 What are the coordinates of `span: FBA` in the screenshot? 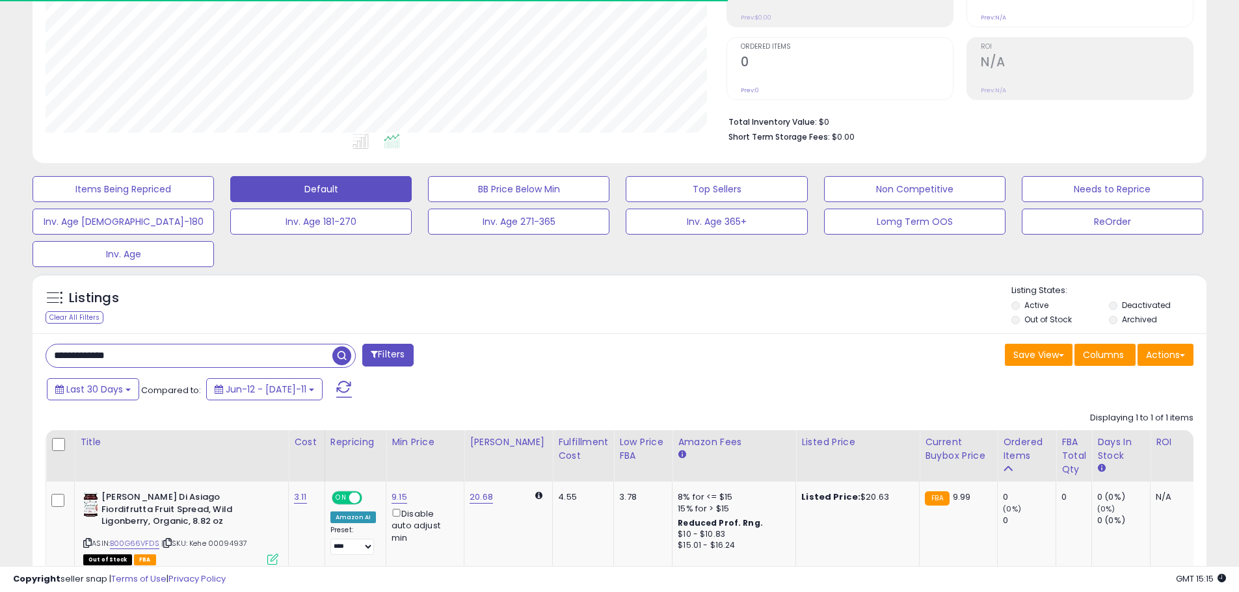 It's located at (145, 560).